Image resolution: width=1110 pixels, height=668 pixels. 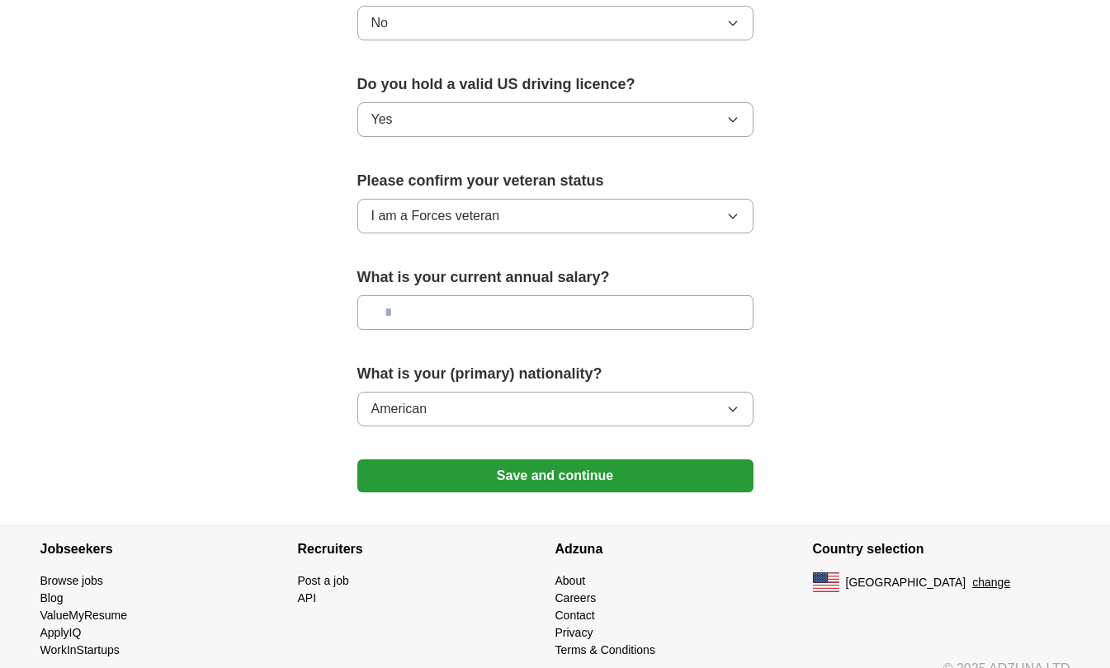 What do you see at coordinates (942, 550) in the screenshot?
I see `h4: Country selection` at bounding box center [942, 550].